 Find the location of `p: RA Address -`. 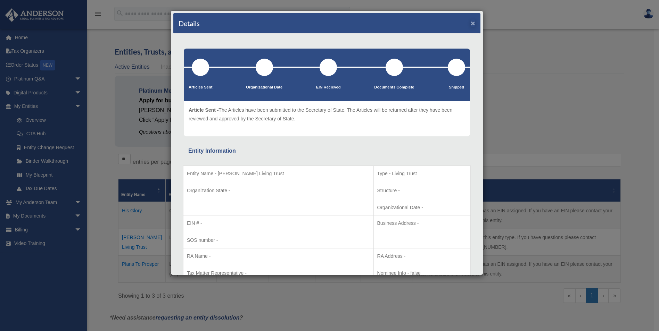

p: RA Address - is located at coordinates (422, 256).